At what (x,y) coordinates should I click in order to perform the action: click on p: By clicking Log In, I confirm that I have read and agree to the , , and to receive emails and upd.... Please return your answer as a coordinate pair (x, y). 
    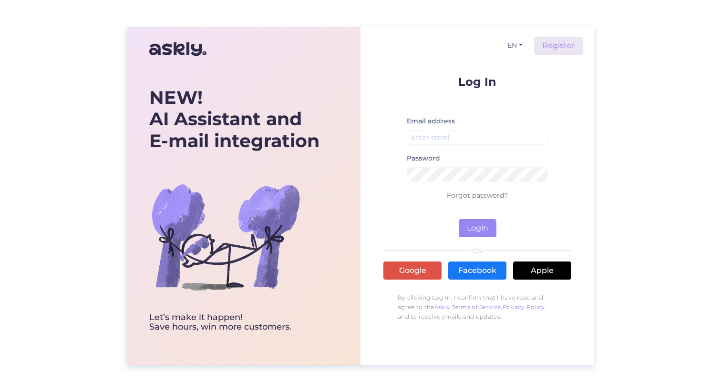
    Looking at the image, I should click on (477, 308).